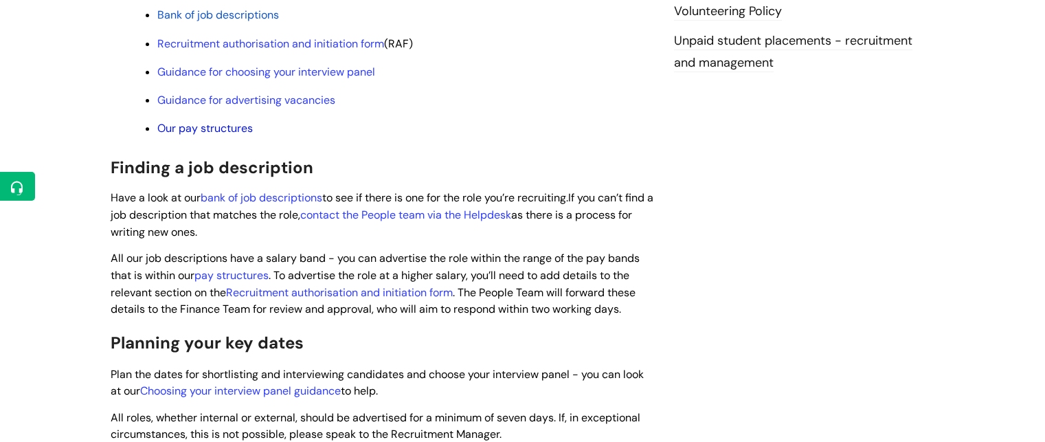  What do you see at coordinates (405, 44) in the screenshot?
I see `p: (RAF)` at bounding box center [405, 44].